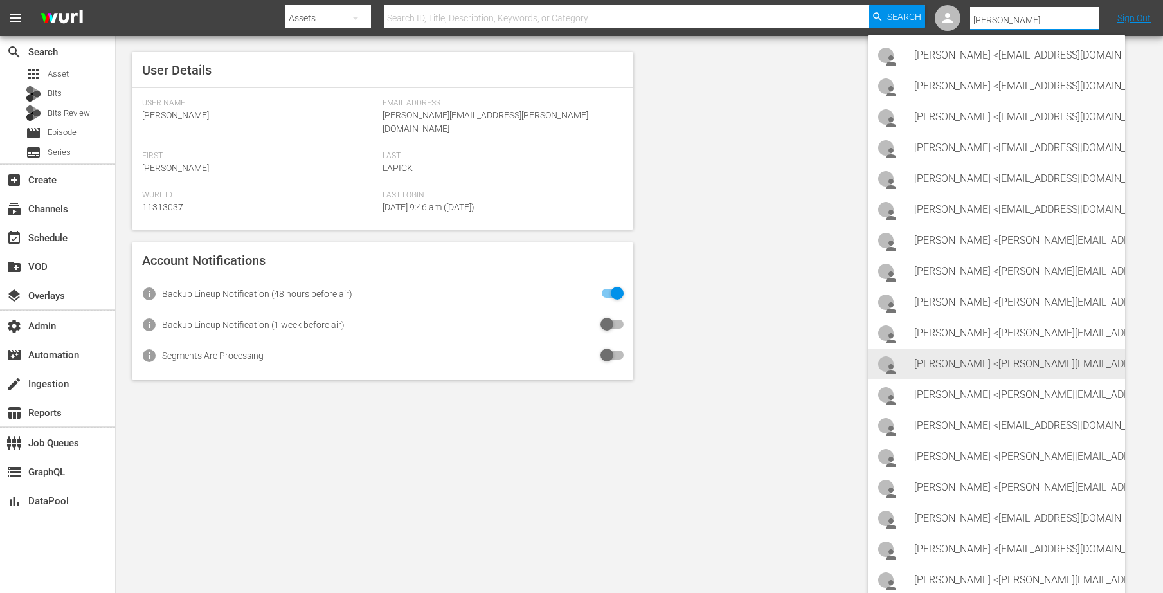 The image size is (1163, 593). I want to click on a: Sign Out, so click(1134, 18).